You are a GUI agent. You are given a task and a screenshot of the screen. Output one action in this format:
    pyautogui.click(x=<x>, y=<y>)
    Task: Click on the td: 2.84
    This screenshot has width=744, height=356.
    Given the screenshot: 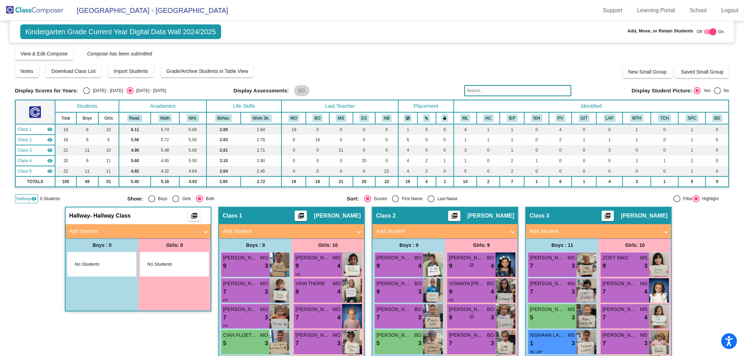 What is the action you would take?
    pyautogui.click(x=261, y=129)
    